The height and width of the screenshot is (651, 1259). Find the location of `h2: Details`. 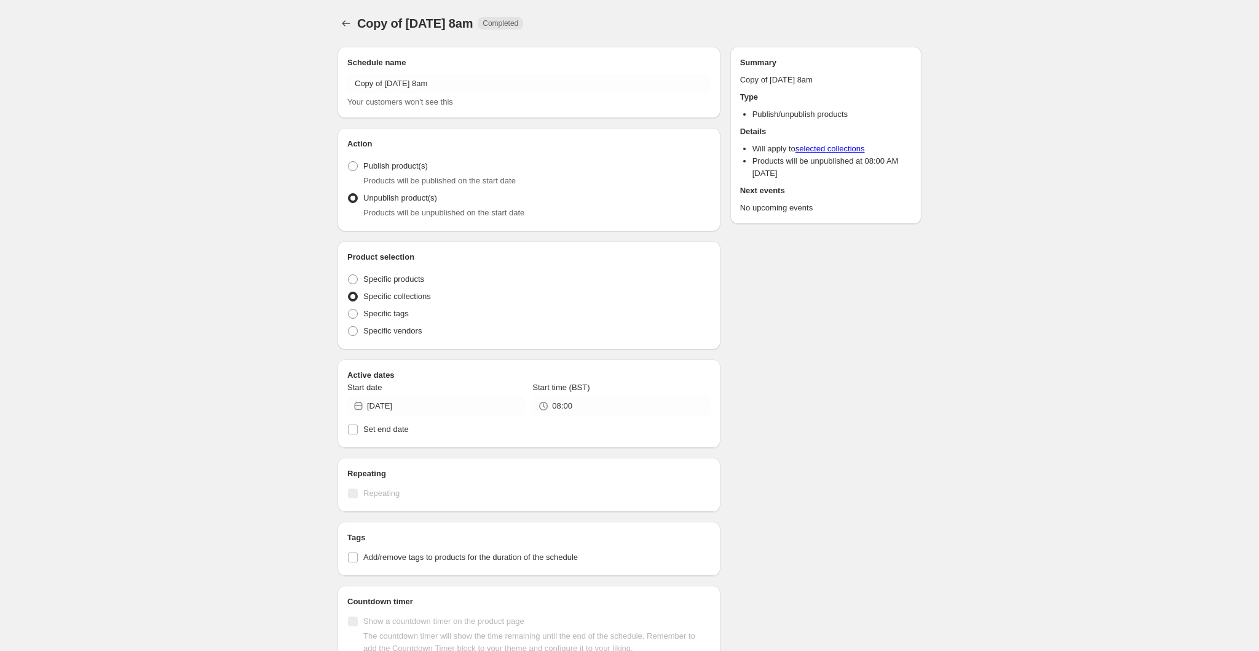

h2: Details is located at coordinates (826, 132).